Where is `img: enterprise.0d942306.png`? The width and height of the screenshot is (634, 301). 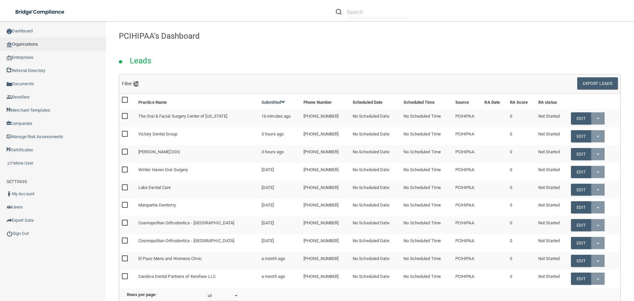
img: enterprise.0d942306.png is located at coordinates (9, 58).